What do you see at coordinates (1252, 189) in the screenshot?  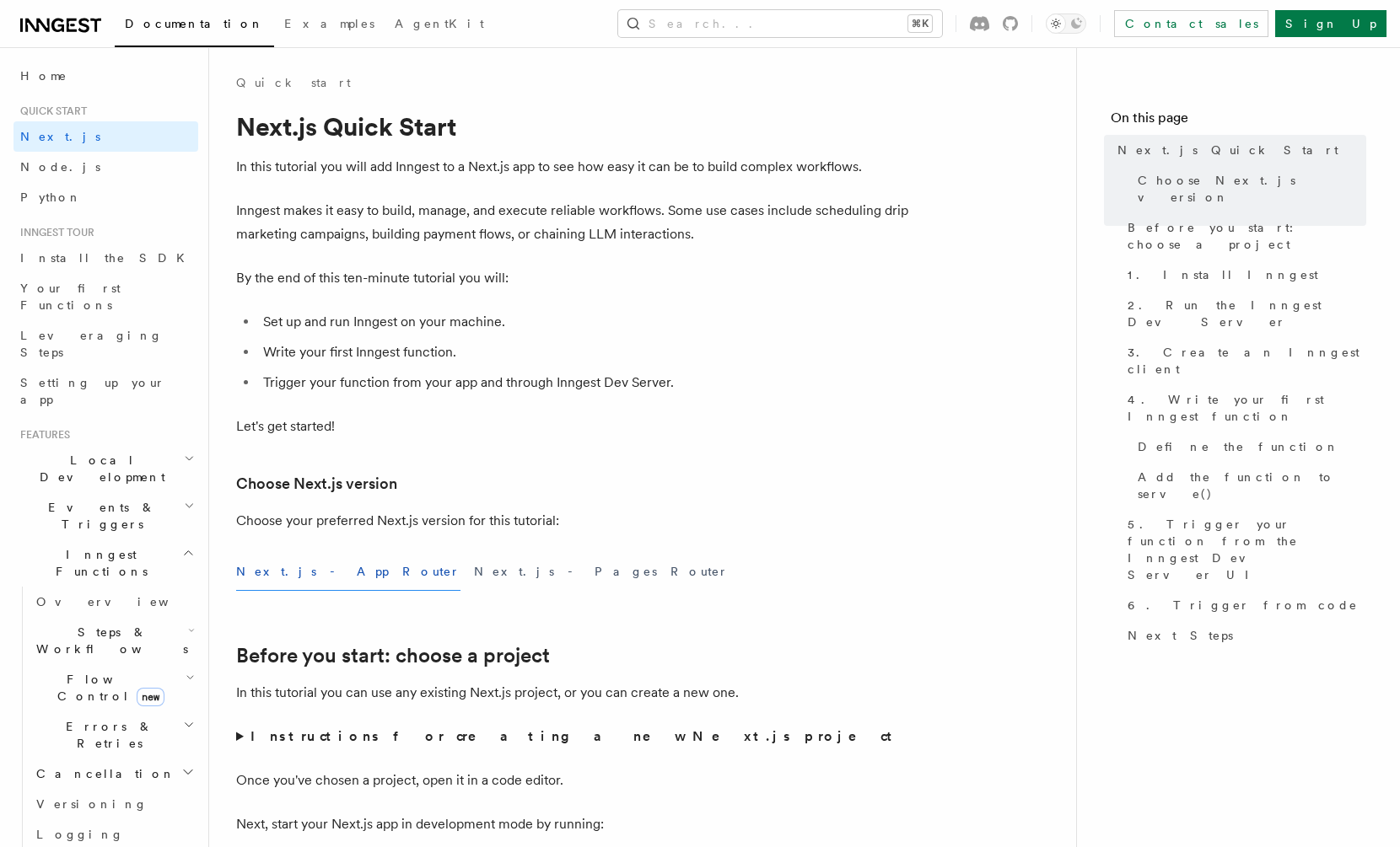 I see `span: Choose Next.js version` at bounding box center [1252, 189].